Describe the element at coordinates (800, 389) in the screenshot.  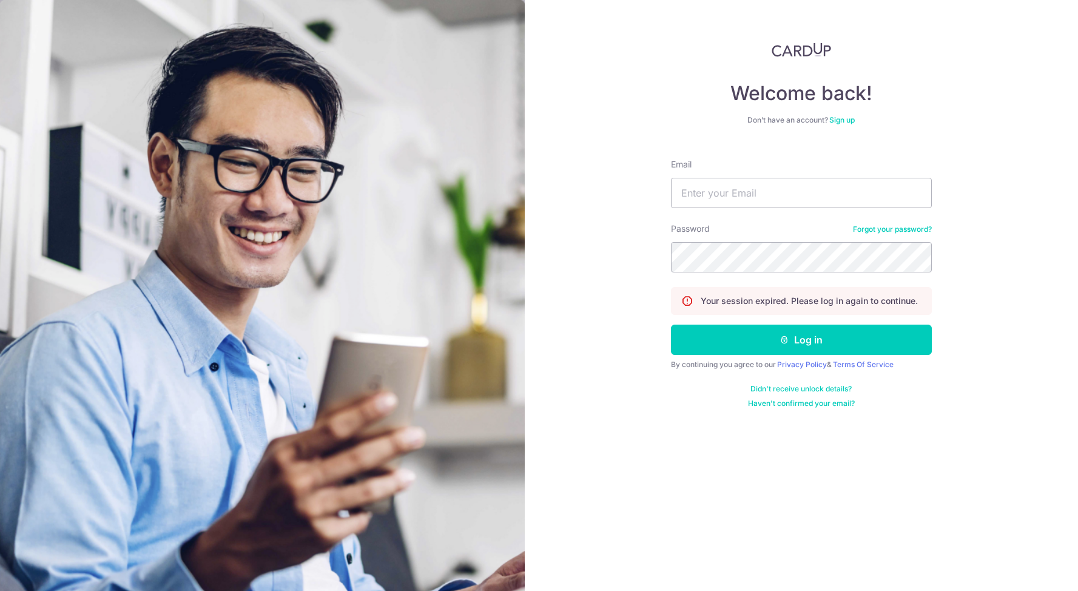
I see `a: Didn't receive unlock details?` at that location.